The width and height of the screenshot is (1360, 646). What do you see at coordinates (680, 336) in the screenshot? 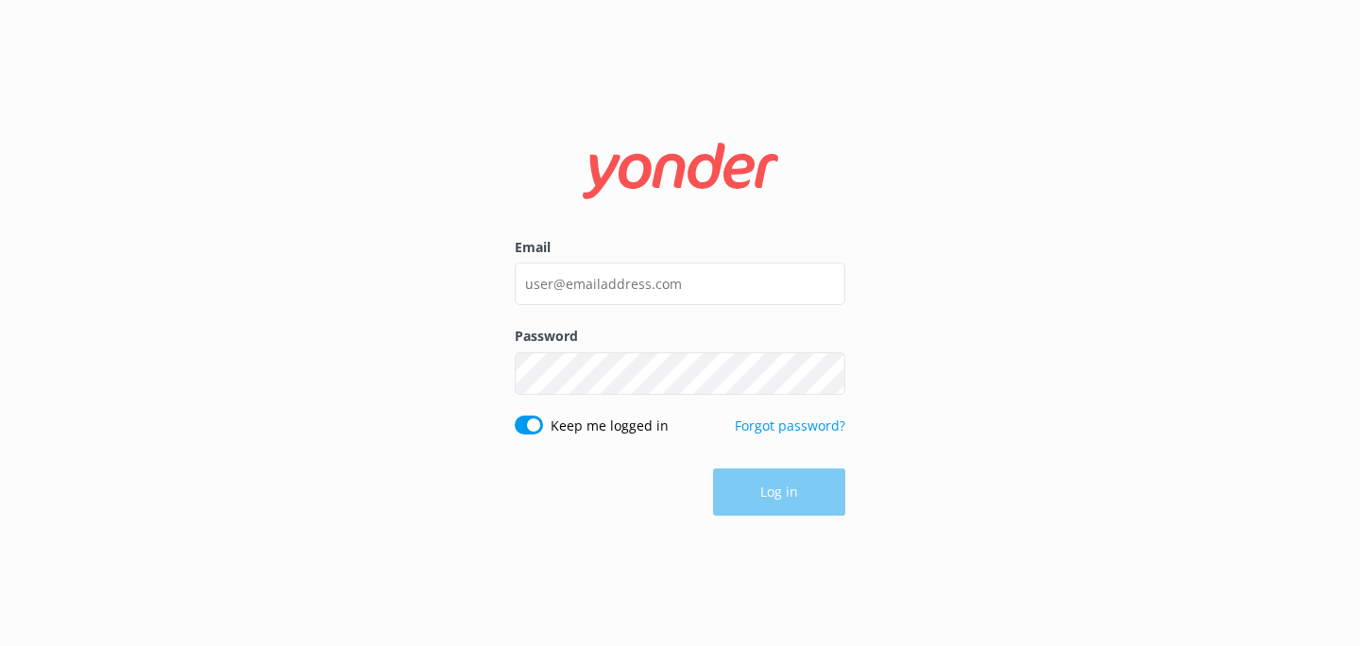
I see `label: Password` at bounding box center [680, 336].